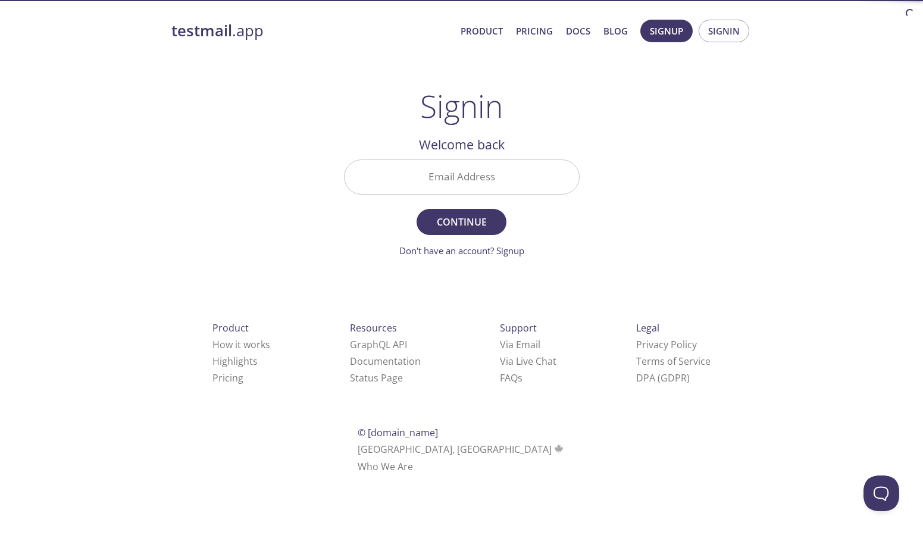  Describe the element at coordinates (520, 345) in the screenshot. I see `a: Via Email` at that location.